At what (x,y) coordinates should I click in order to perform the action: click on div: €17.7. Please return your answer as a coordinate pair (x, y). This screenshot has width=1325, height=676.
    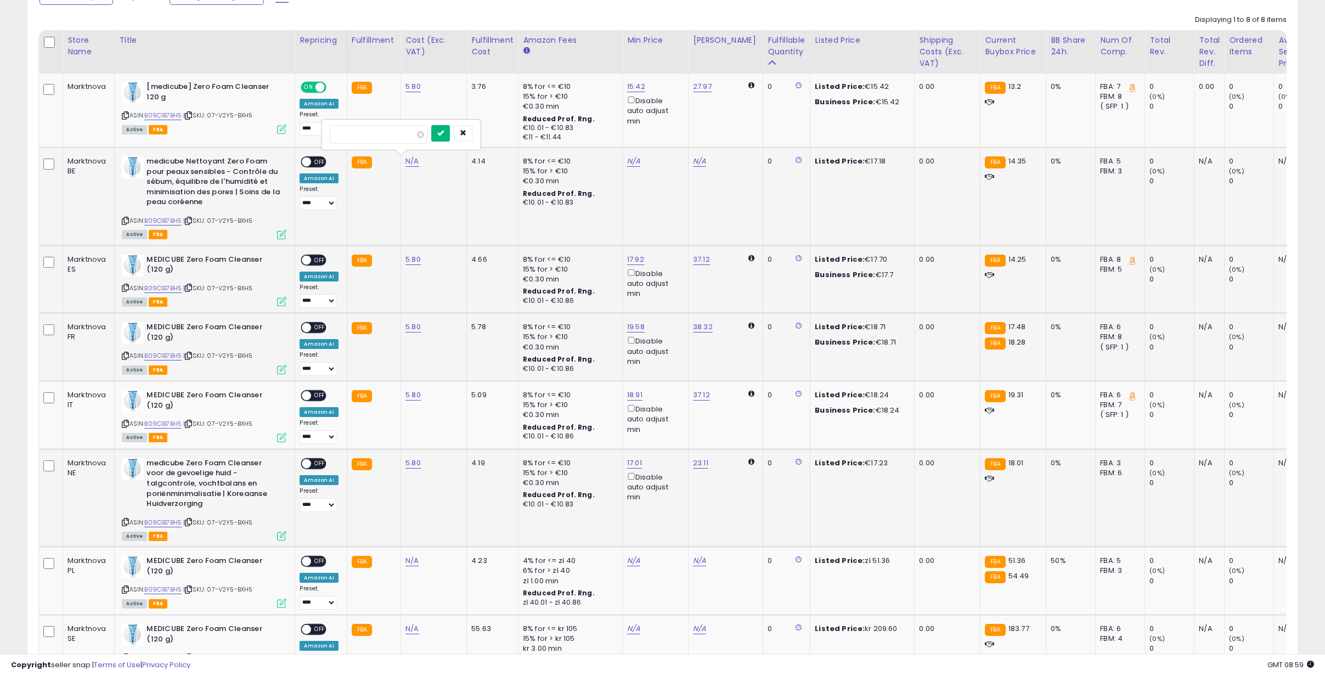
    Looking at the image, I should click on (860, 275).